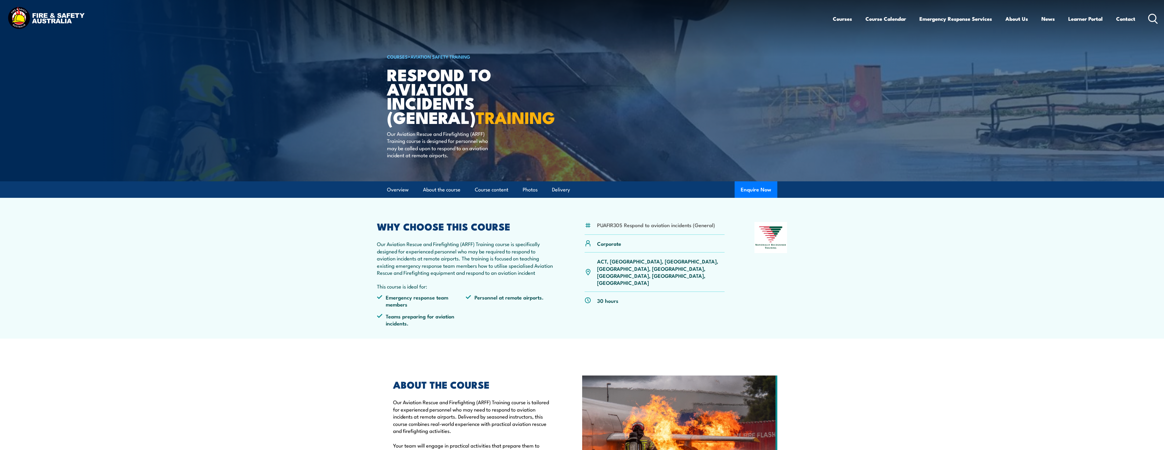  I want to click on a: Overview, so click(398, 189).